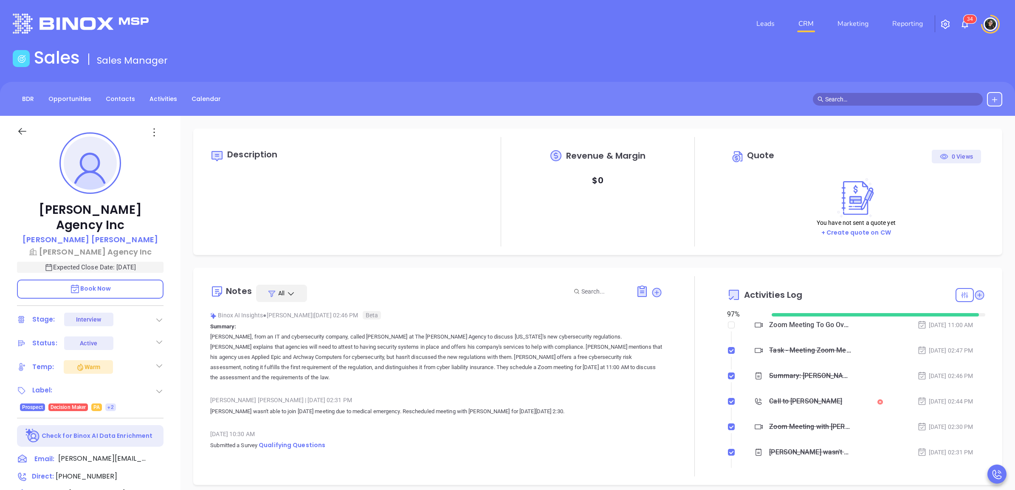 The width and height of the screenshot is (1015, 490). I want to click on img: user, so click(990, 24).